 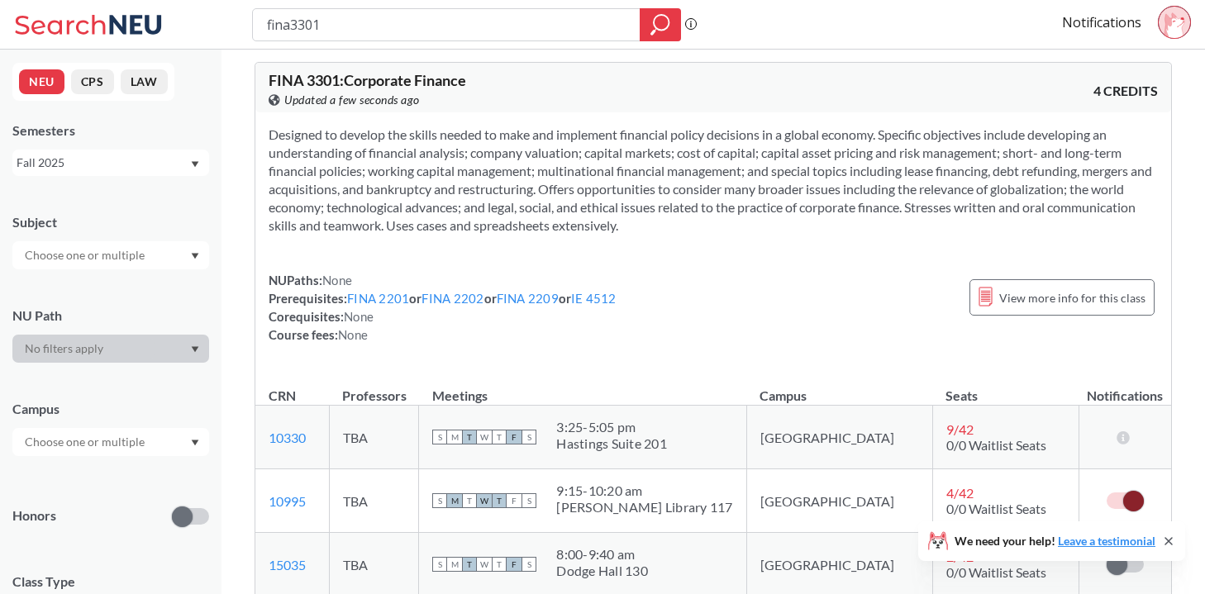 What do you see at coordinates (111, 131) in the screenshot?
I see `div: Semesters` at bounding box center [111, 131].